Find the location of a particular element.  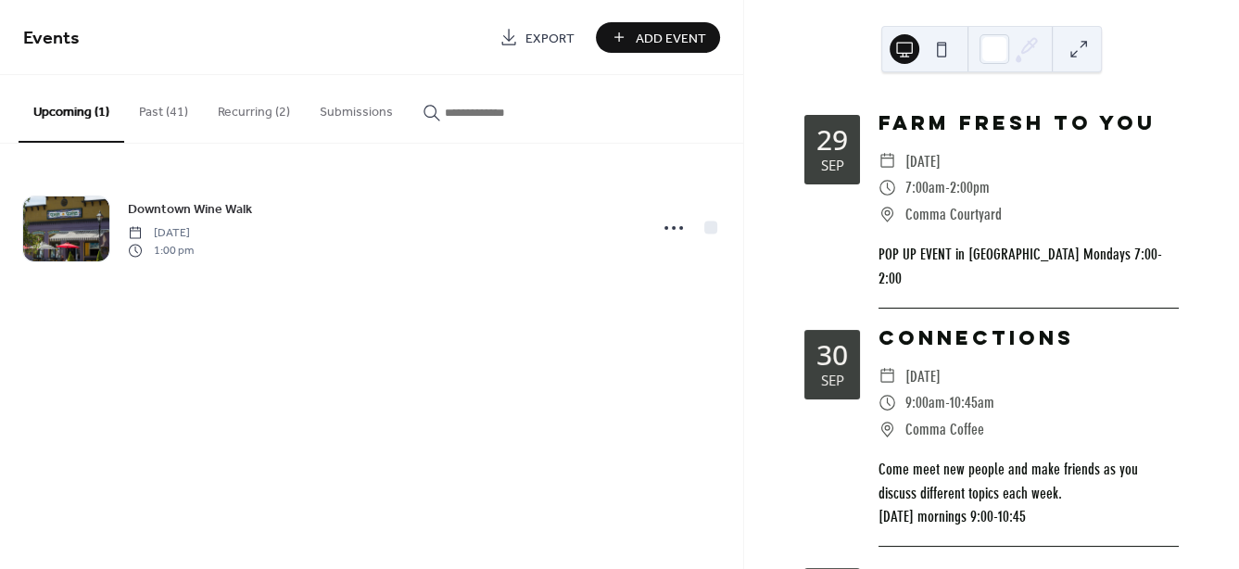

button: Recurring (2) is located at coordinates (254, 107).